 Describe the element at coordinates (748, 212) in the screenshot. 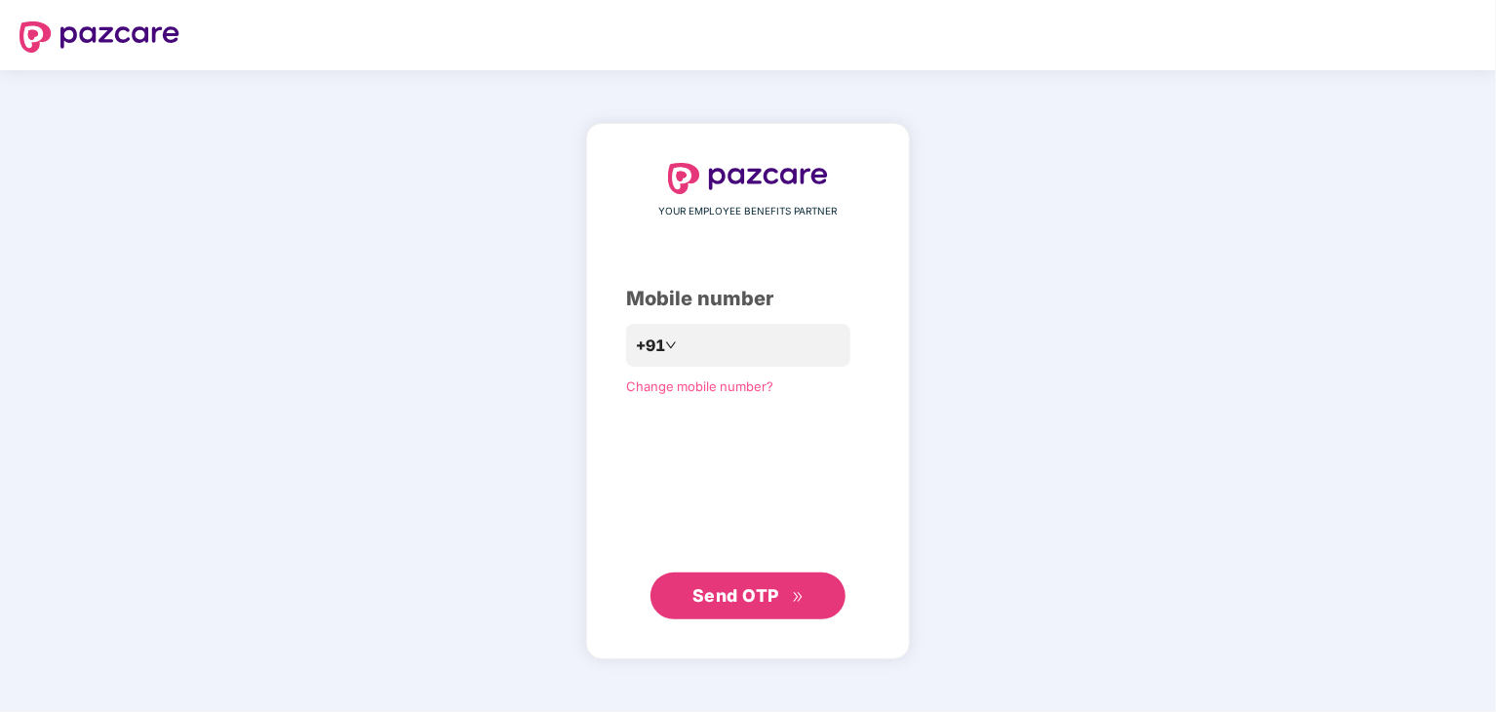

I see `span: YOUR EMPLOYEE BENEFITS PARTNER` at that location.